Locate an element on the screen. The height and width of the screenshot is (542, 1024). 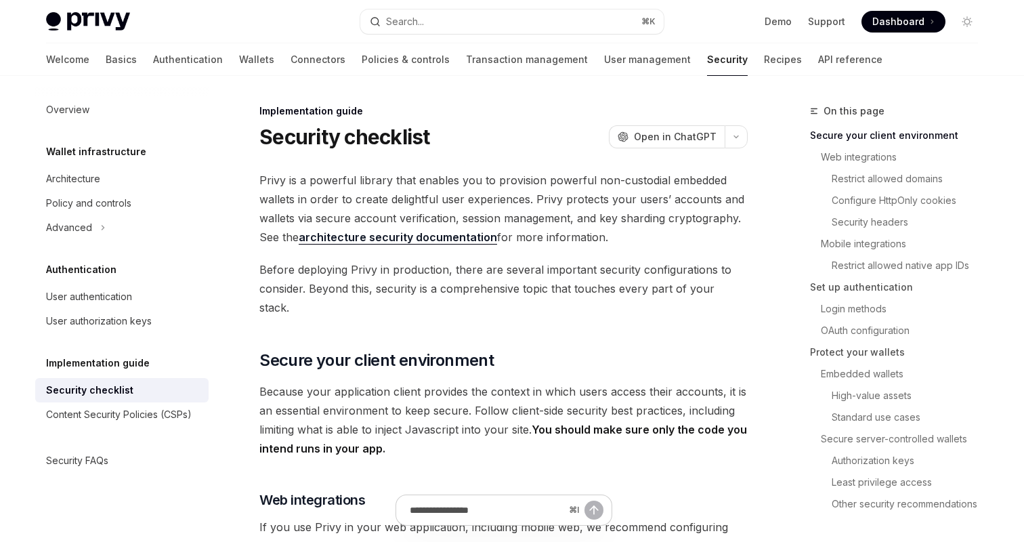
a: Basics is located at coordinates (121, 60).